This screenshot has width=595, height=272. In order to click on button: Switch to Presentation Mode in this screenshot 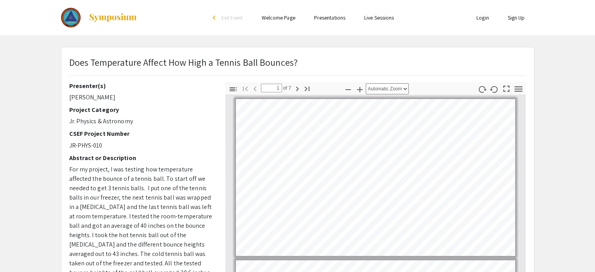, I will do `click(506, 88)`.